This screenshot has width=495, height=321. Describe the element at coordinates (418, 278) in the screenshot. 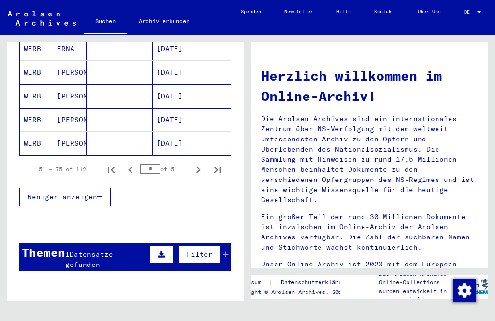

I see `p: Die Arolsen Archives Online-Collections` at that location.